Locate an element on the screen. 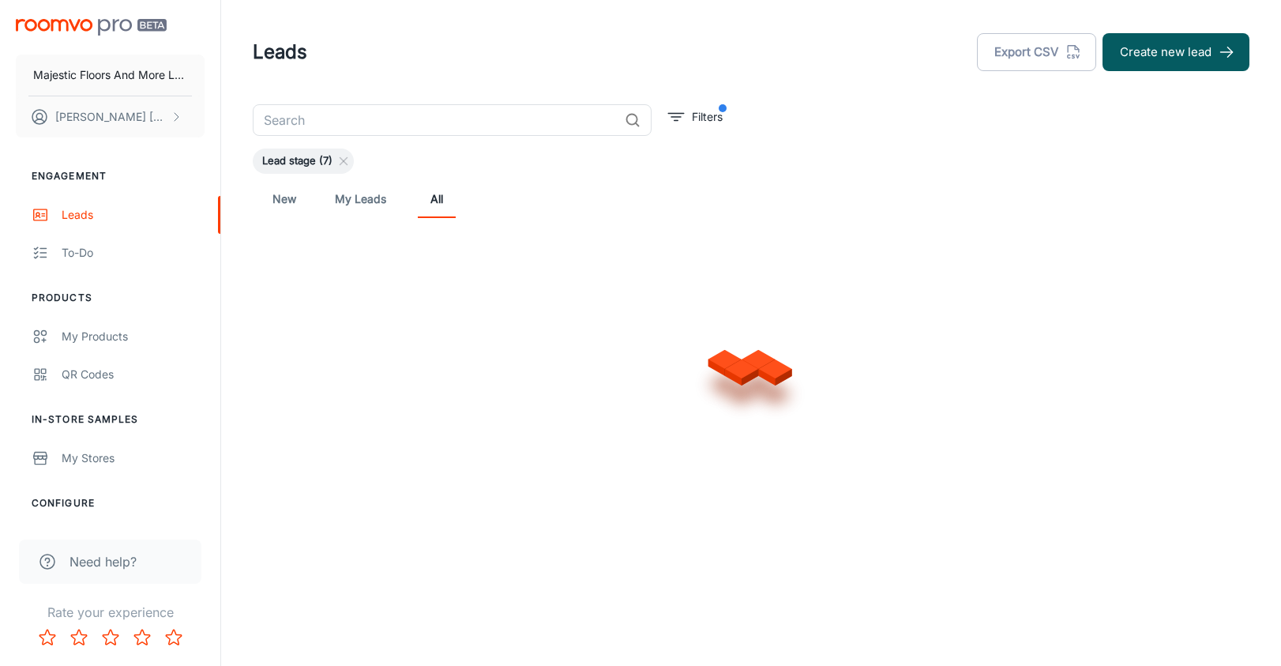  button: filter is located at coordinates (695, 117).